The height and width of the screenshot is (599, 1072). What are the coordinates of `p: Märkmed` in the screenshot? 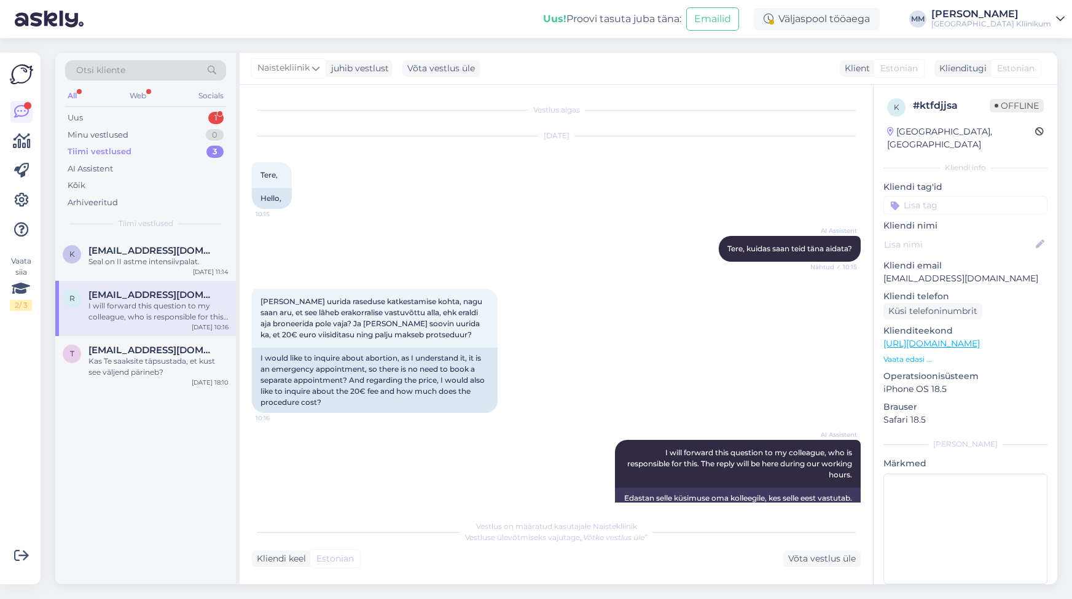 It's located at (965, 463).